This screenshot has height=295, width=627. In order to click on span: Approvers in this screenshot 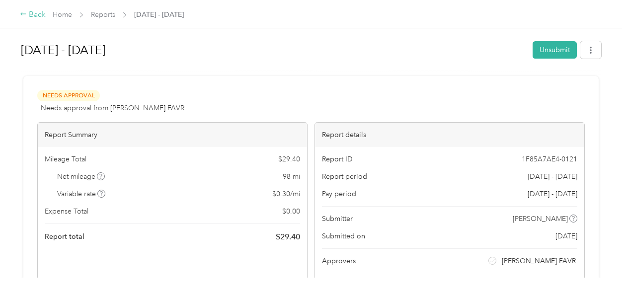, I will do `click(339, 261)`.